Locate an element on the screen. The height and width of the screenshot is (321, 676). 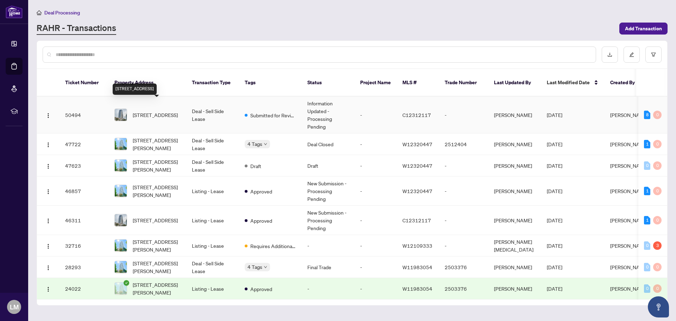
button: Open asap is located at coordinates (658, 307).